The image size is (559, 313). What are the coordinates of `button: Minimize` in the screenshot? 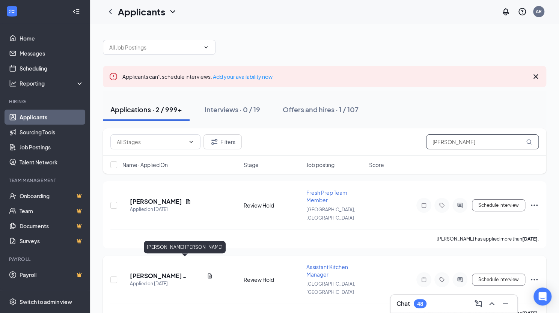 It's located at (506, 304).